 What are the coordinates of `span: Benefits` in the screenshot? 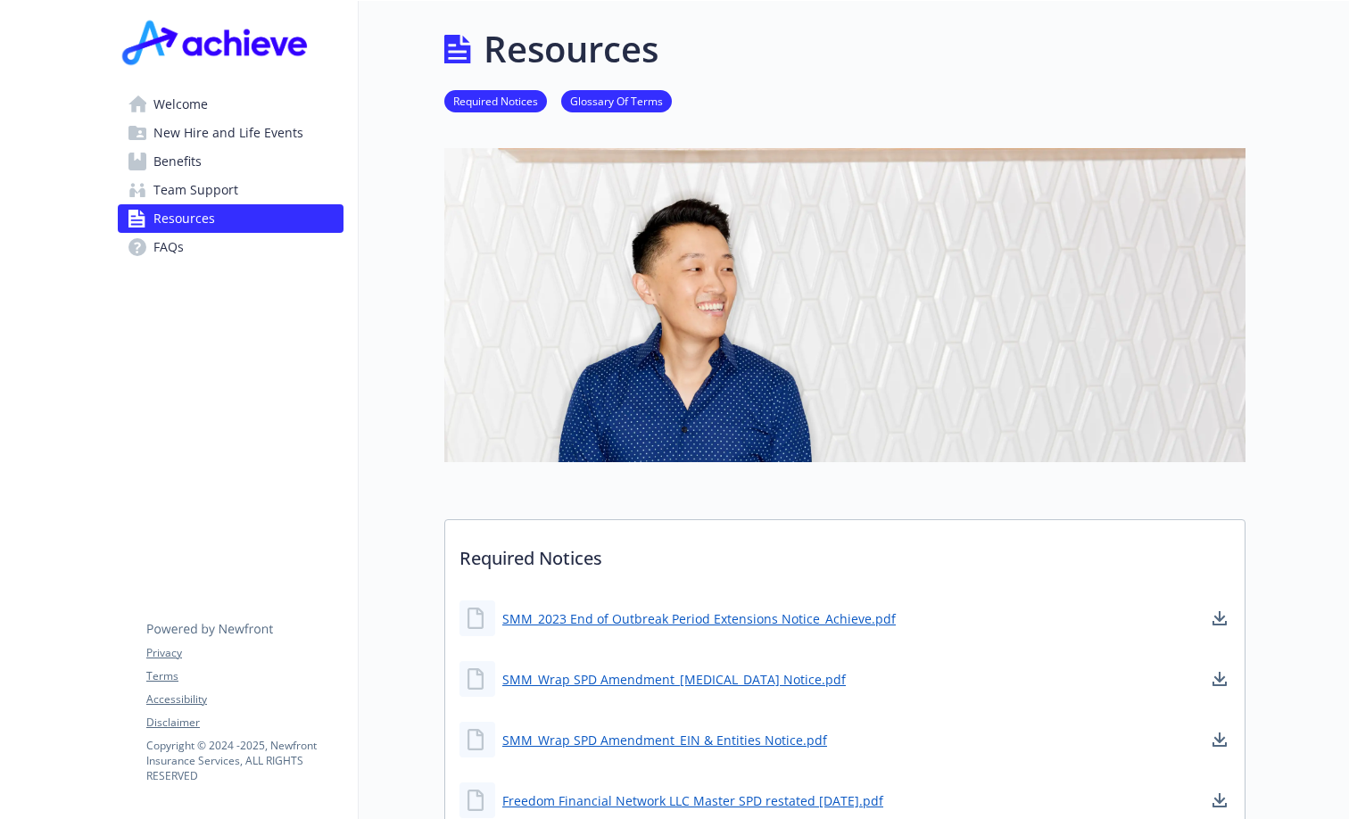 It's located at (178, 162).